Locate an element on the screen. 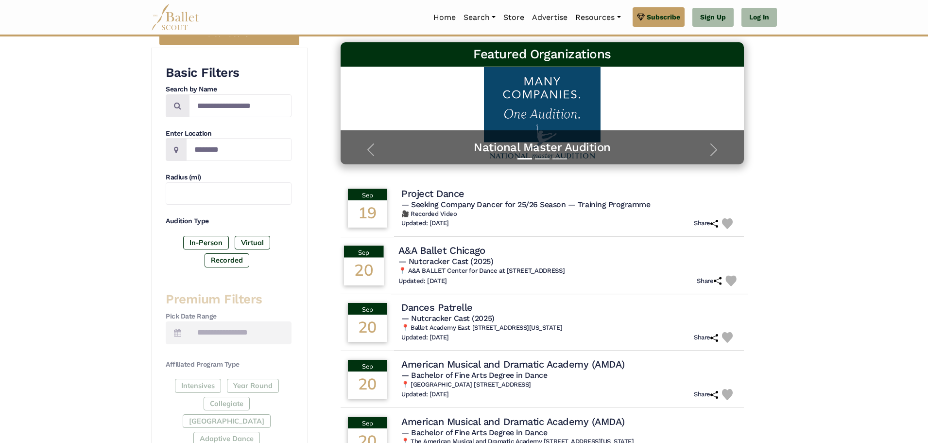 This screenshot has width=928, height=443. h4: Affiliated Program Type is located at coordinates (228, 364).